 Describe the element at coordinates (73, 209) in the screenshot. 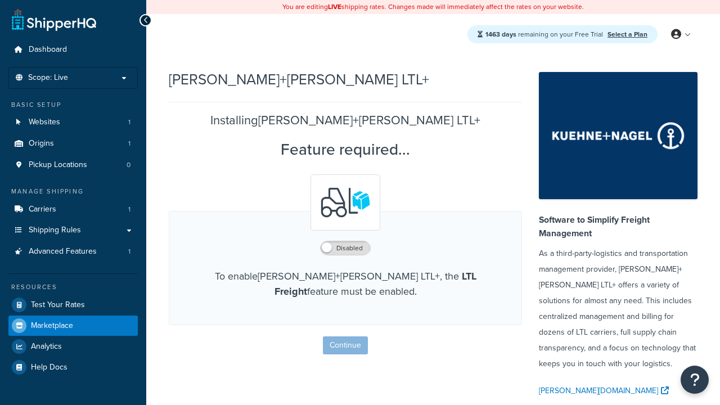

I see `li: Carriers` at that location.